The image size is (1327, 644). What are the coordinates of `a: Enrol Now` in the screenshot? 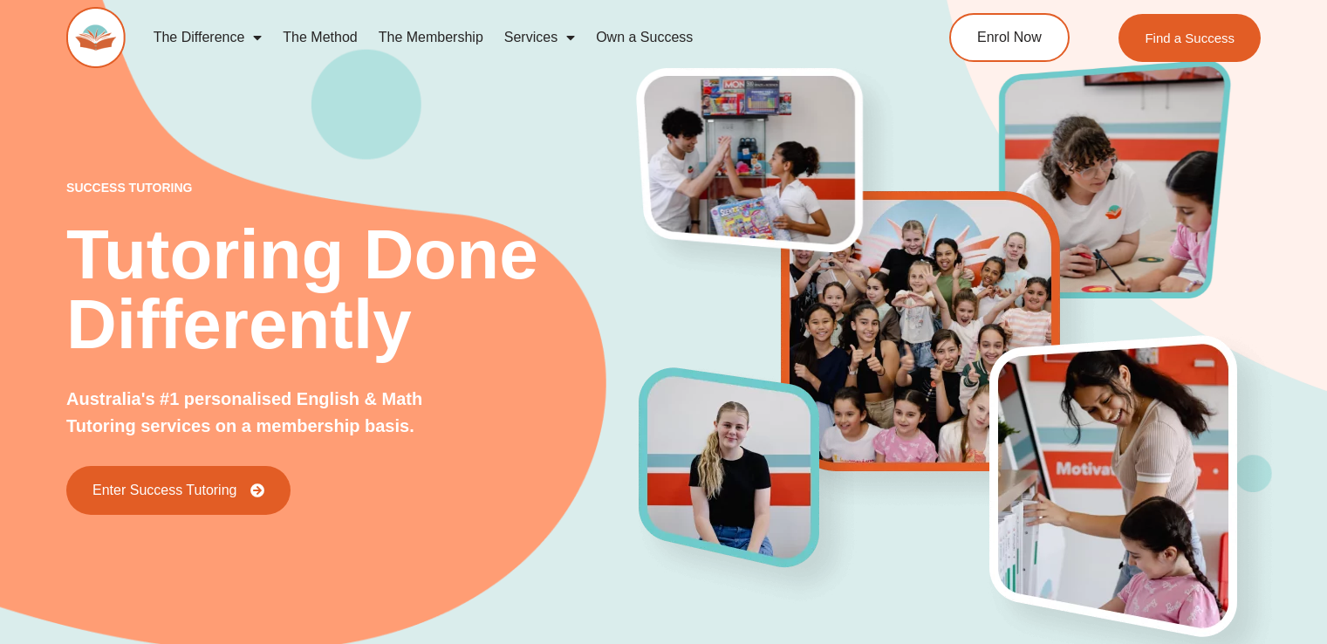 It's located at (1010, 38).